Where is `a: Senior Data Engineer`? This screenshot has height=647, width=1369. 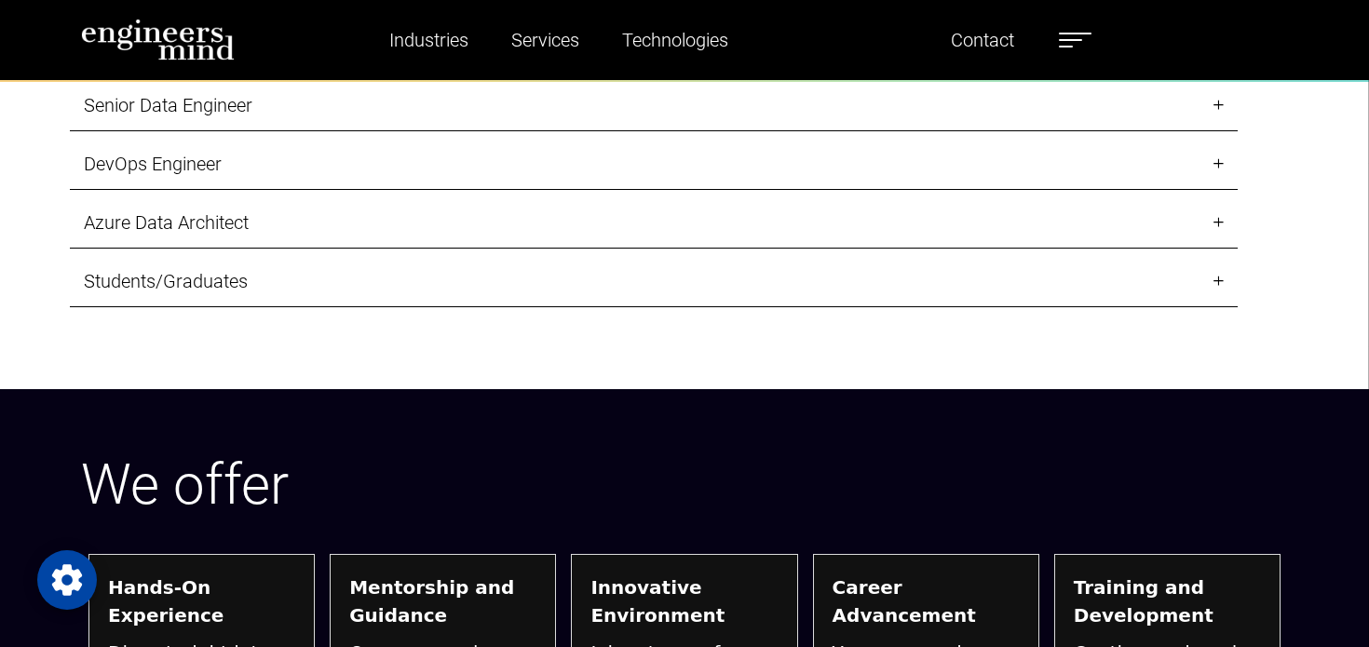 a: Senior Data Engineer is located at coordinates (654, 105).